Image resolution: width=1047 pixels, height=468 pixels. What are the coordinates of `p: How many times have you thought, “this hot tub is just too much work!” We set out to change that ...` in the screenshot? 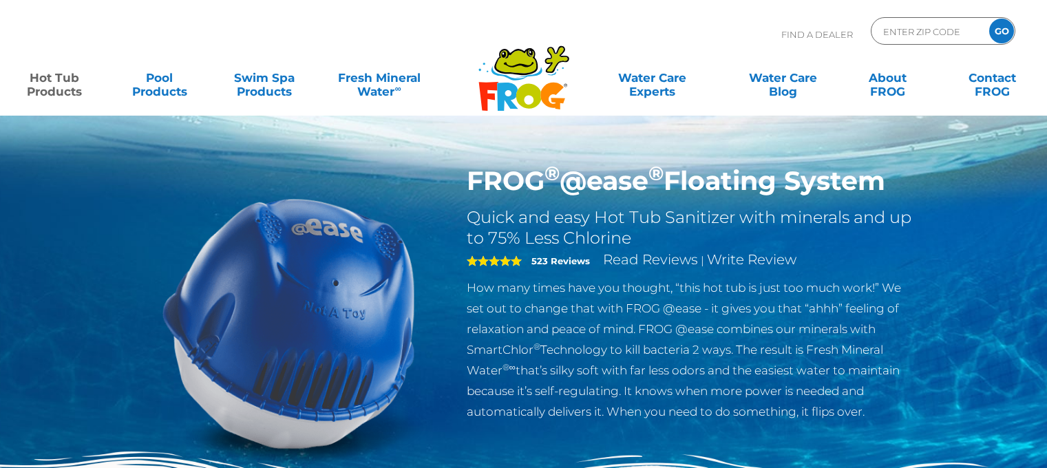 It's located at (691, 350).